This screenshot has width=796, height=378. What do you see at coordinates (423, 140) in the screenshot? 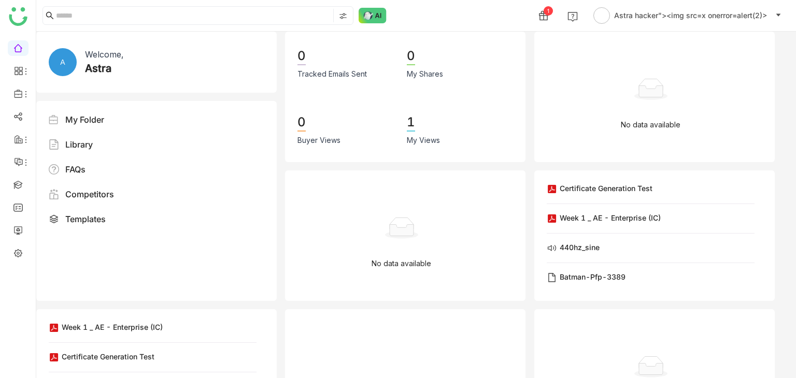
I see `div: My Views` at bounding box center [423, 140].